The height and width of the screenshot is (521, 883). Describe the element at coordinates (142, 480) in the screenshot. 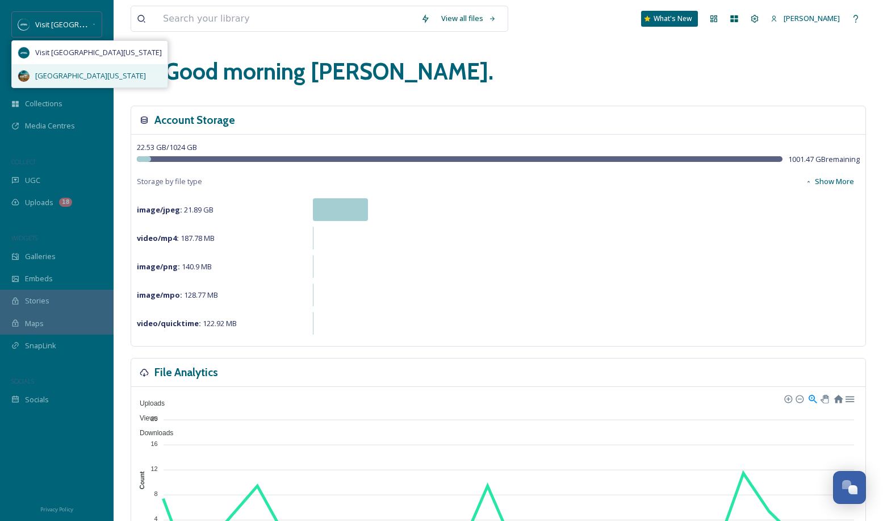

I see `text: Count` at that location.